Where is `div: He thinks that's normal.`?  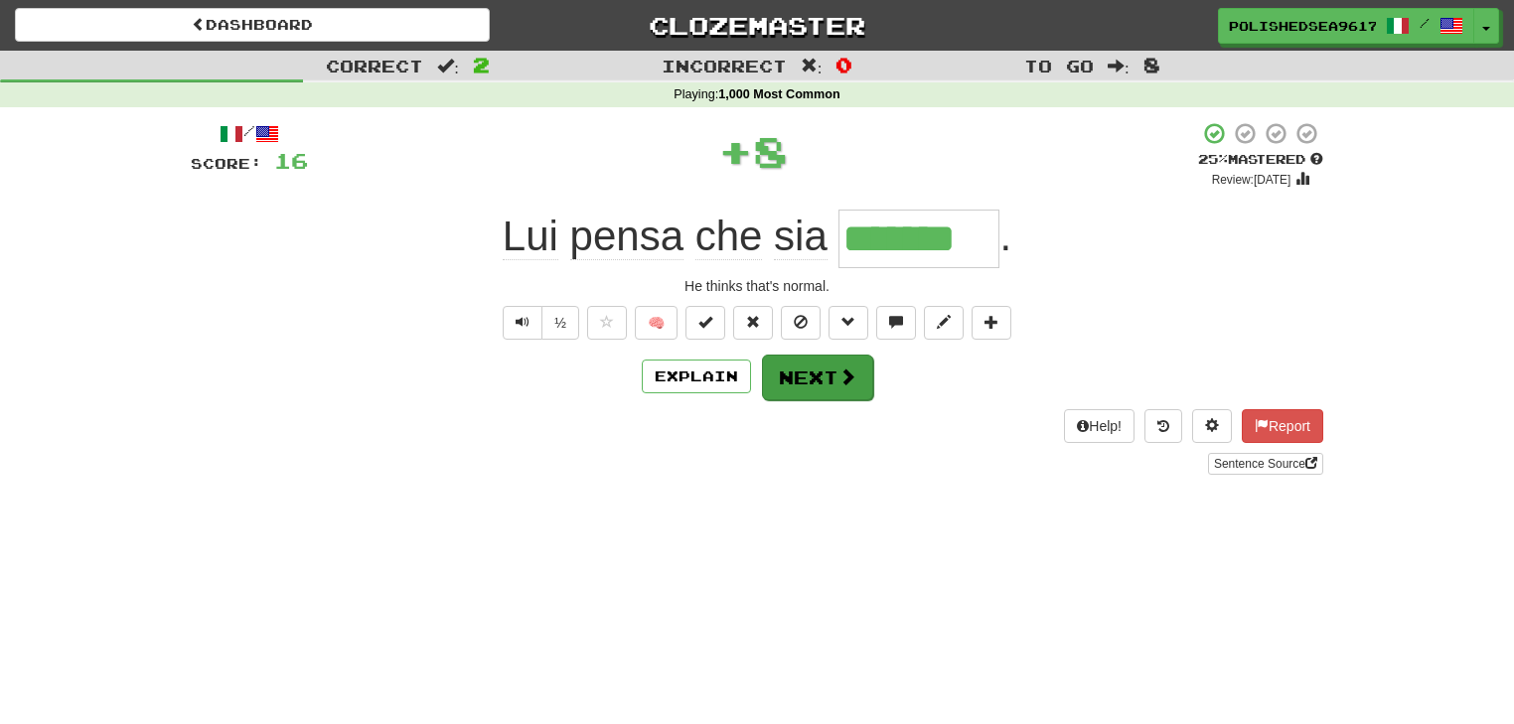
div: He thinks that's normal. is located at coordinates (757, 286).